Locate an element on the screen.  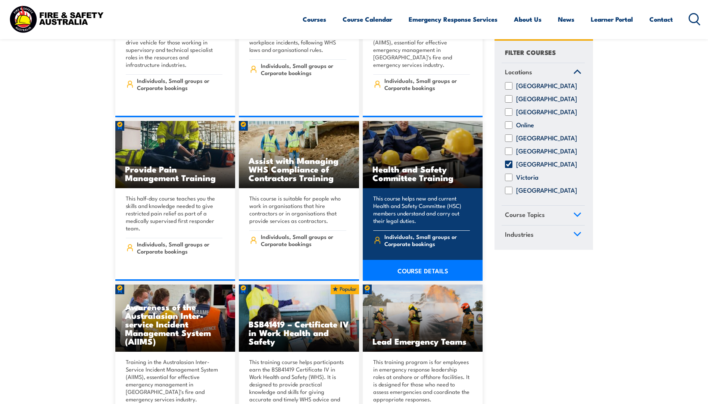
img: Lead Emergency Teams TRAINING is located at coordinates (423, 318).